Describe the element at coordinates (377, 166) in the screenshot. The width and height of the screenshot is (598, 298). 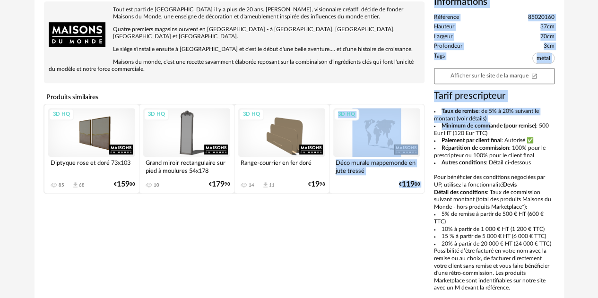
I see `div: Déco murale mappemonde en jute tressé` at that location.